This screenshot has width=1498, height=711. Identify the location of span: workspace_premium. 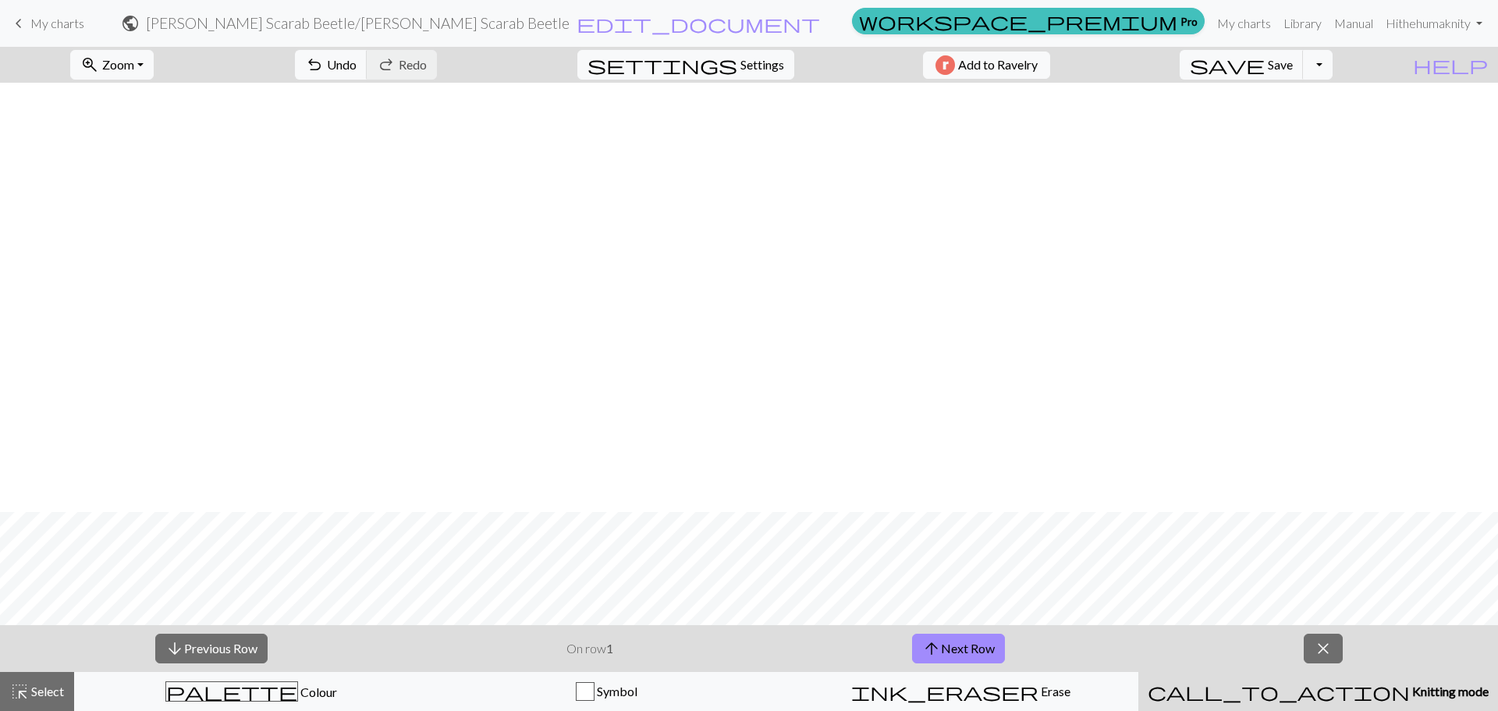
(1018, 21).